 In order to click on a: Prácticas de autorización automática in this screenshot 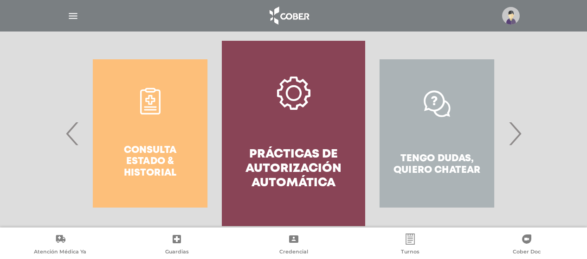, I will do `click(293, 134)`.